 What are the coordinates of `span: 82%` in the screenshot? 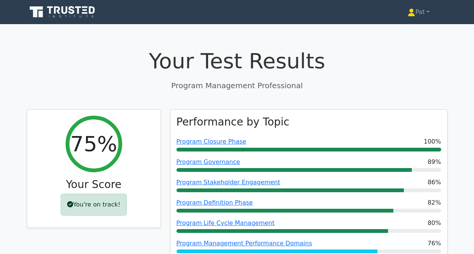 It's located at (434, 203).